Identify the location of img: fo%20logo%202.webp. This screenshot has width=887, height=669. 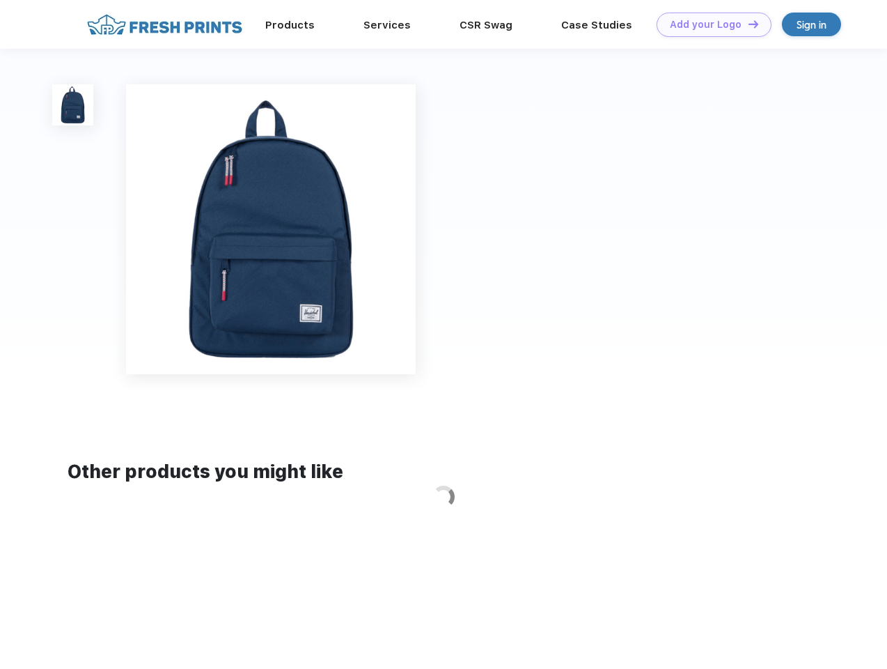
(164, 24).